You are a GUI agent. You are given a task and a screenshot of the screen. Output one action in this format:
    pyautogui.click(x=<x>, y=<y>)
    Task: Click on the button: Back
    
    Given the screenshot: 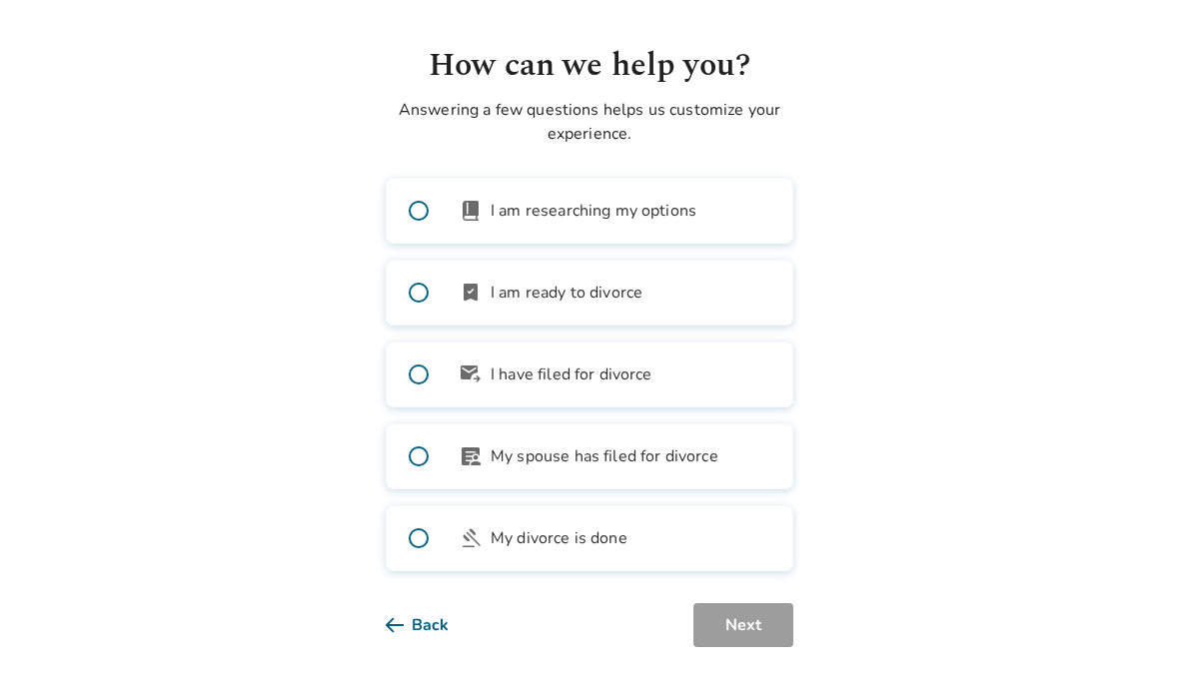 What is the action you would take?
    pyautogui.click(x=432, y=625)
    